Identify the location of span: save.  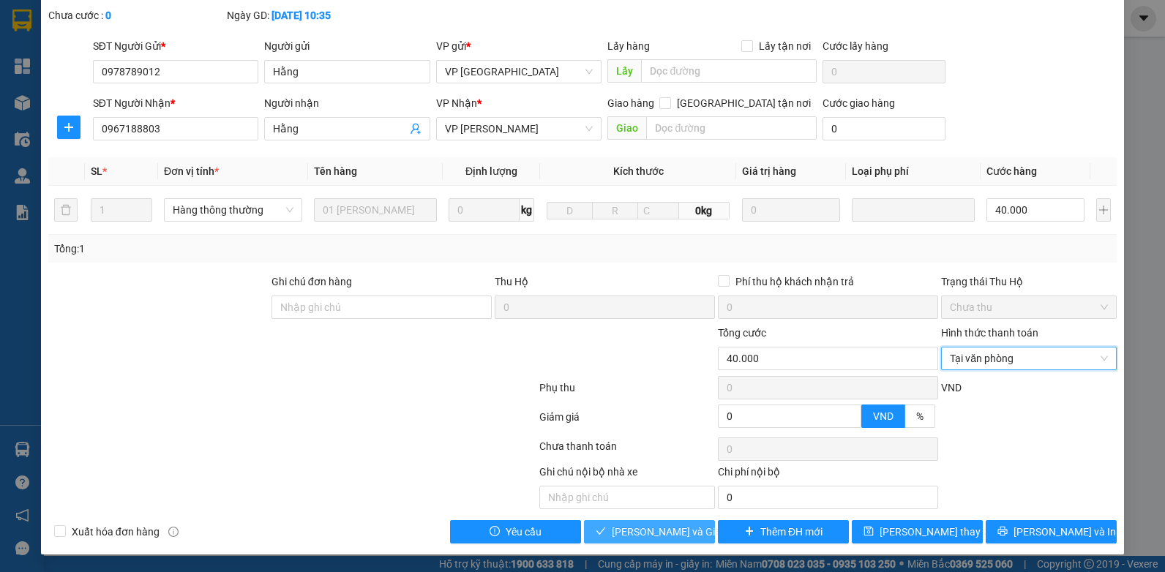
(869, 532).